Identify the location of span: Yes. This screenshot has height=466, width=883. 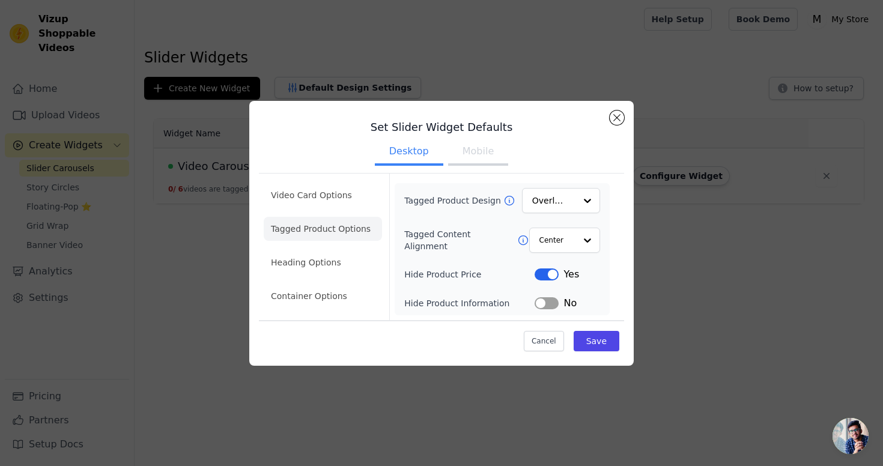
(571, 274).